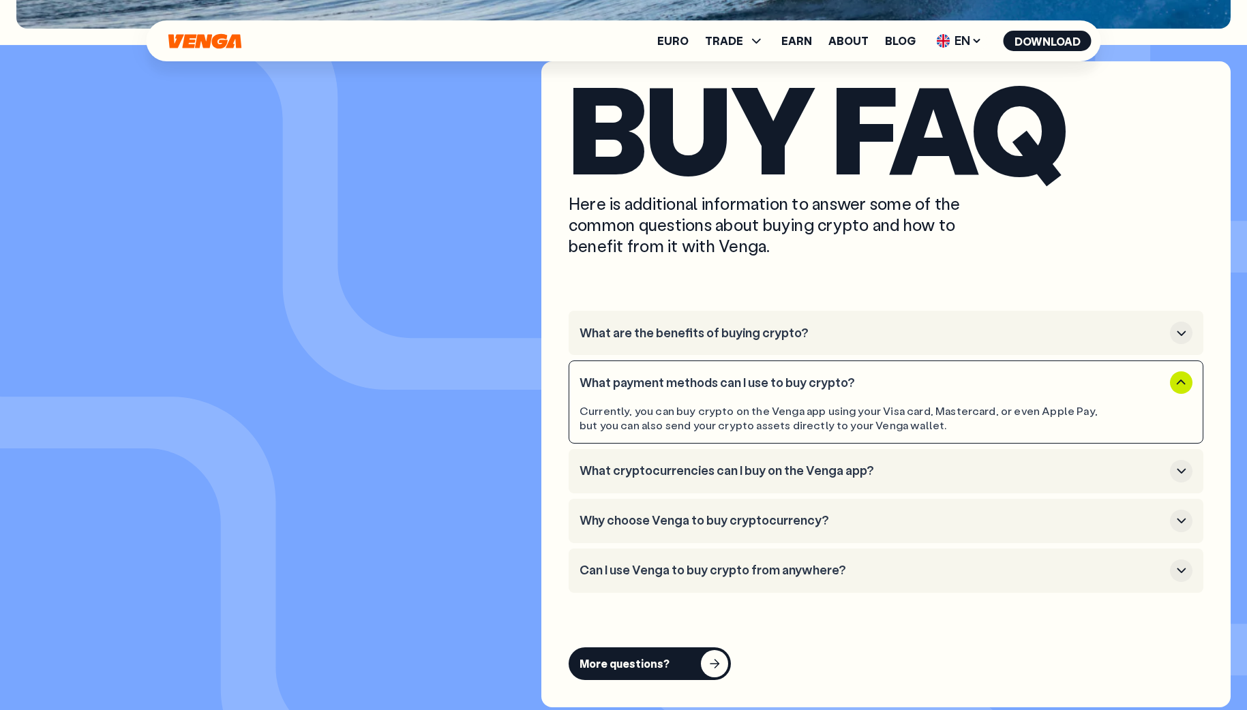 The image size is (1247, 710). I want to click on div: Currently, you can buy crypto on the Venga app using your Visa card, Mastercard, or even Apple Pa..., so click(847, 419).